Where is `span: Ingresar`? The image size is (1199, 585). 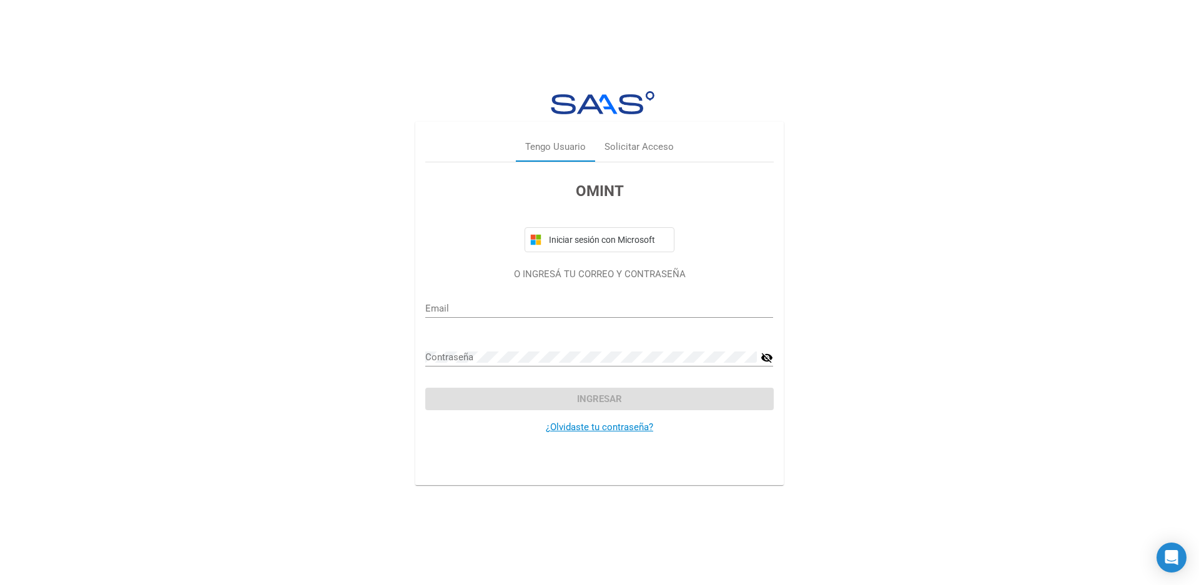 span: Ingresar is located at coordinates (600, 399).